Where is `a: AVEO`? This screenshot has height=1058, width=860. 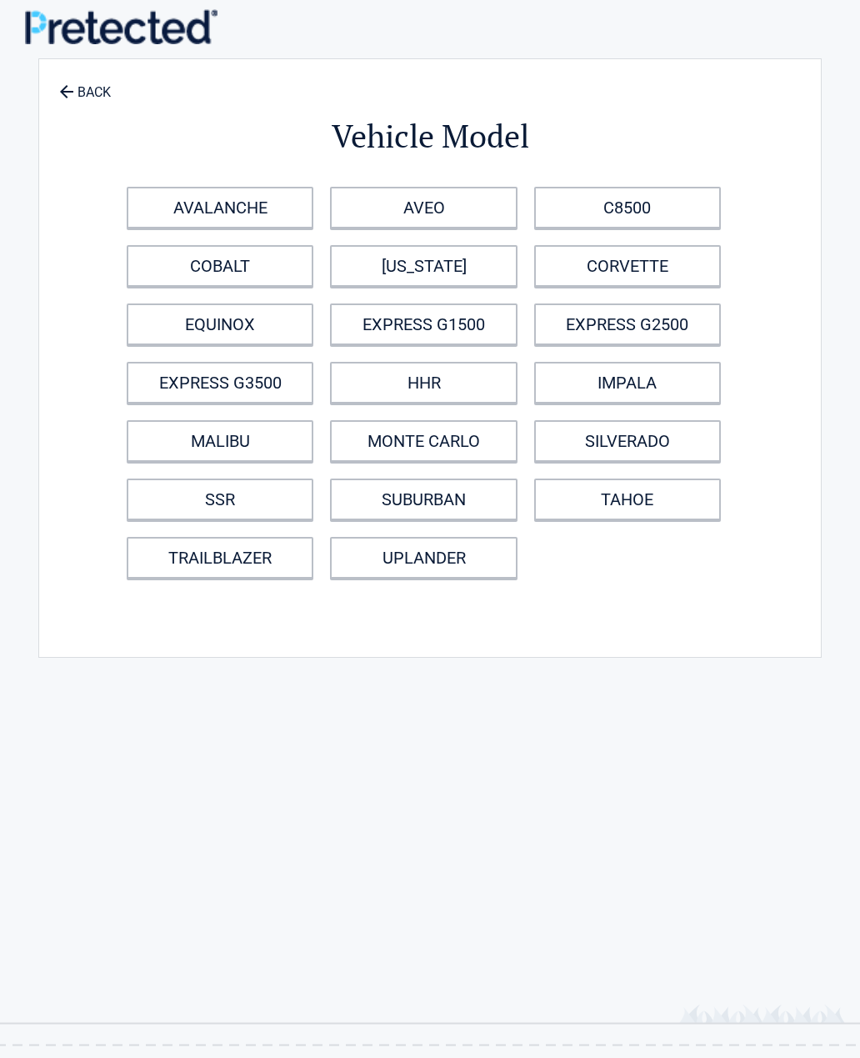
a: AVEO is located at coordinates (423, 208).